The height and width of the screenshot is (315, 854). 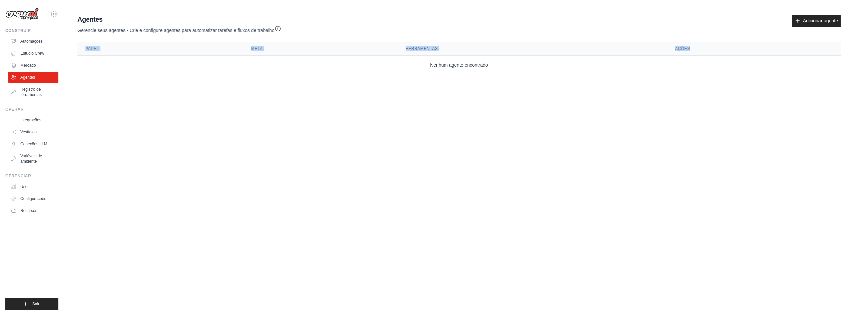 What do you see at coordinates (18, 31) in the screenshot?
I see `font: Construir` at bounding box center [18, 31].